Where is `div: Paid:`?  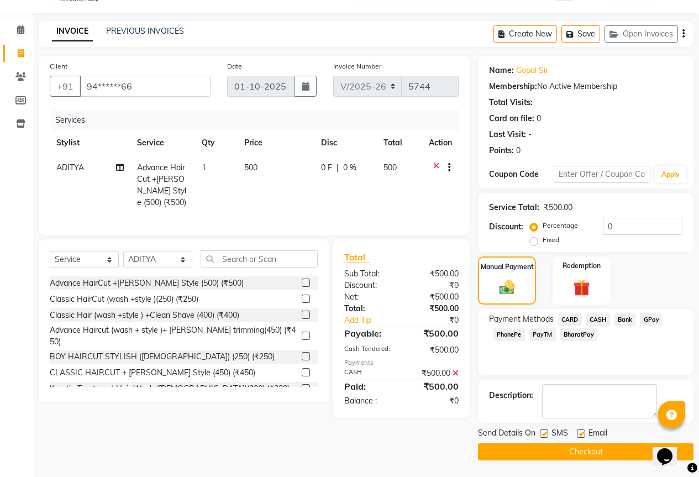
div: Paid: is located at coordinates (368, 386).